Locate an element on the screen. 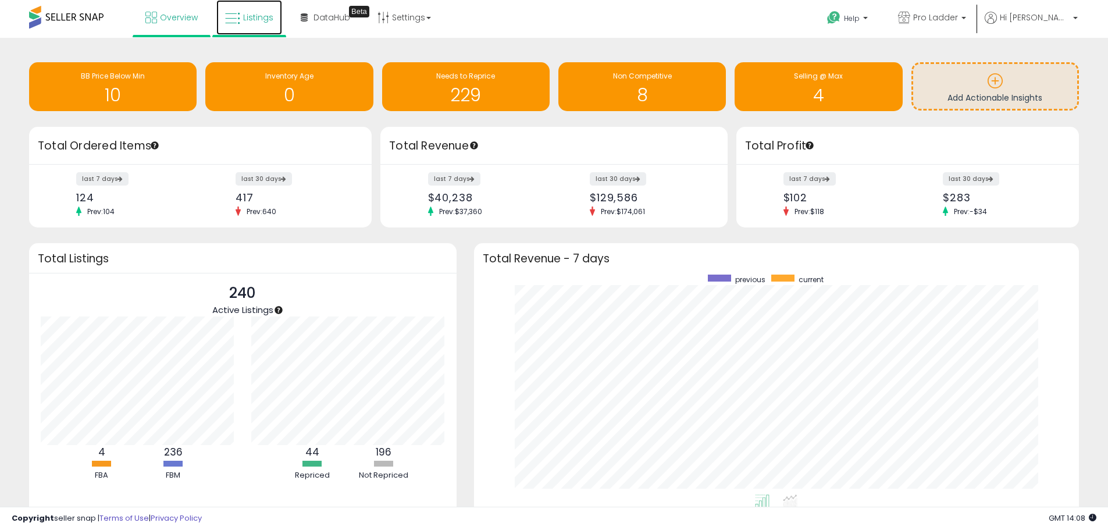  b: 44 is located at coordinates (312, 452).